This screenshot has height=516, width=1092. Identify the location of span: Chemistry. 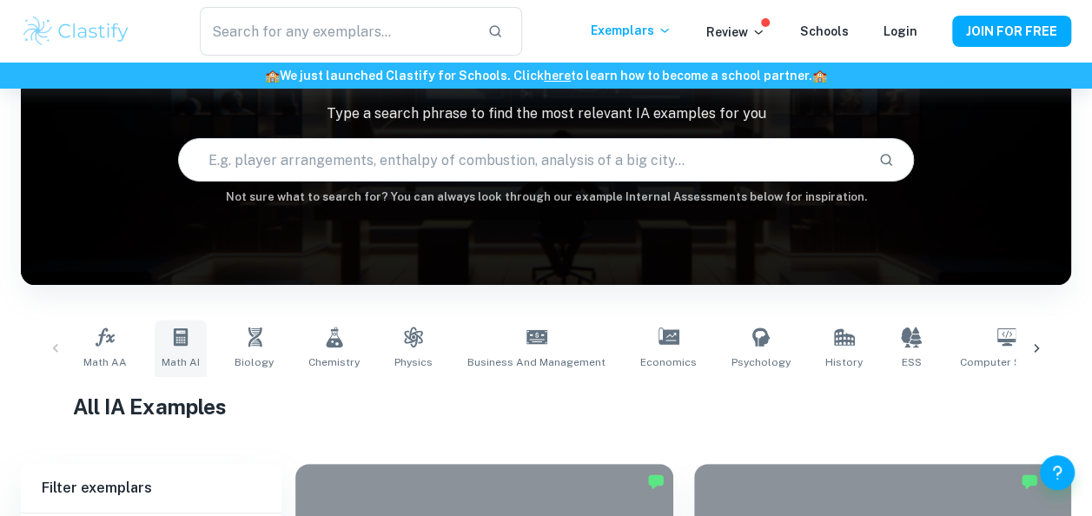
(333, 362).